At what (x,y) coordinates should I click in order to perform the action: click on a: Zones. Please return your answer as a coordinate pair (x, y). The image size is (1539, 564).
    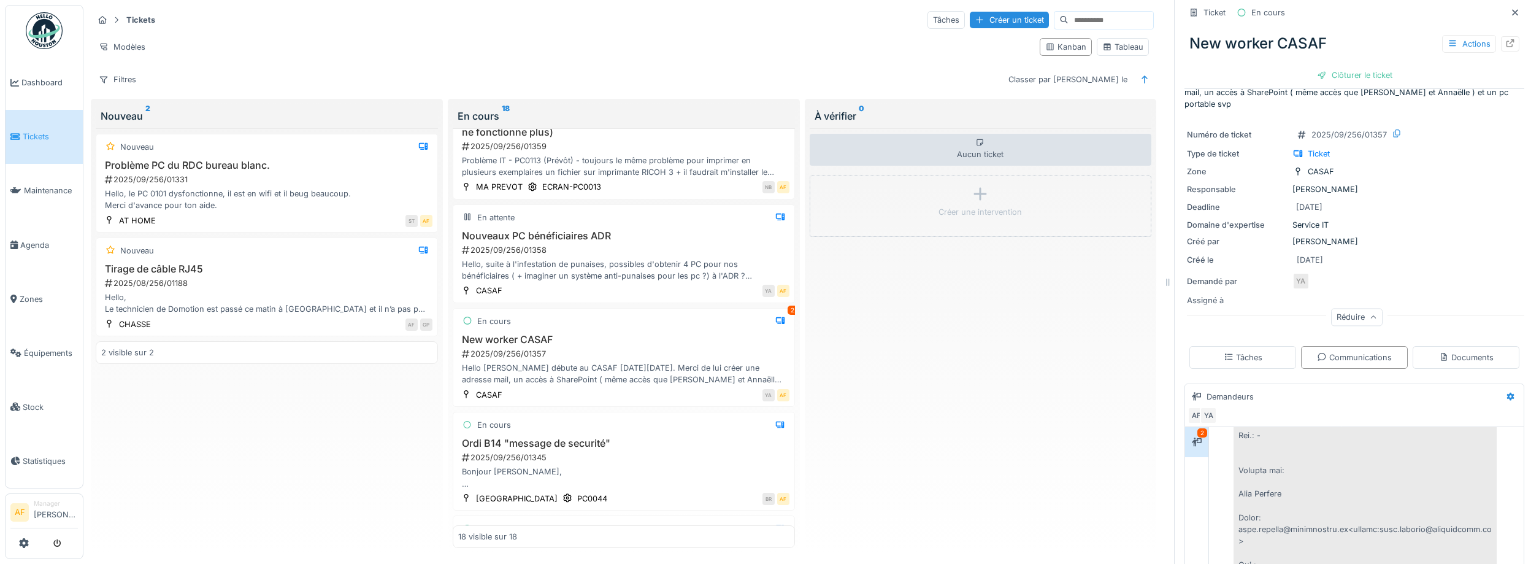
    Looking at the image, I should click on (44, 299).